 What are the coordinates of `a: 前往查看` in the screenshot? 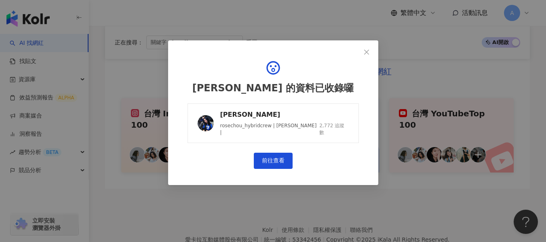 It's located at (273, 161).